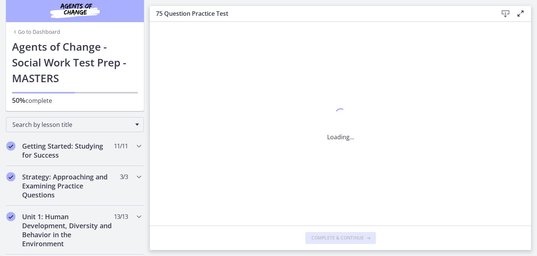 This screenshot has width=537, height=256. I want to click on span: 50%, so click(19, 100).